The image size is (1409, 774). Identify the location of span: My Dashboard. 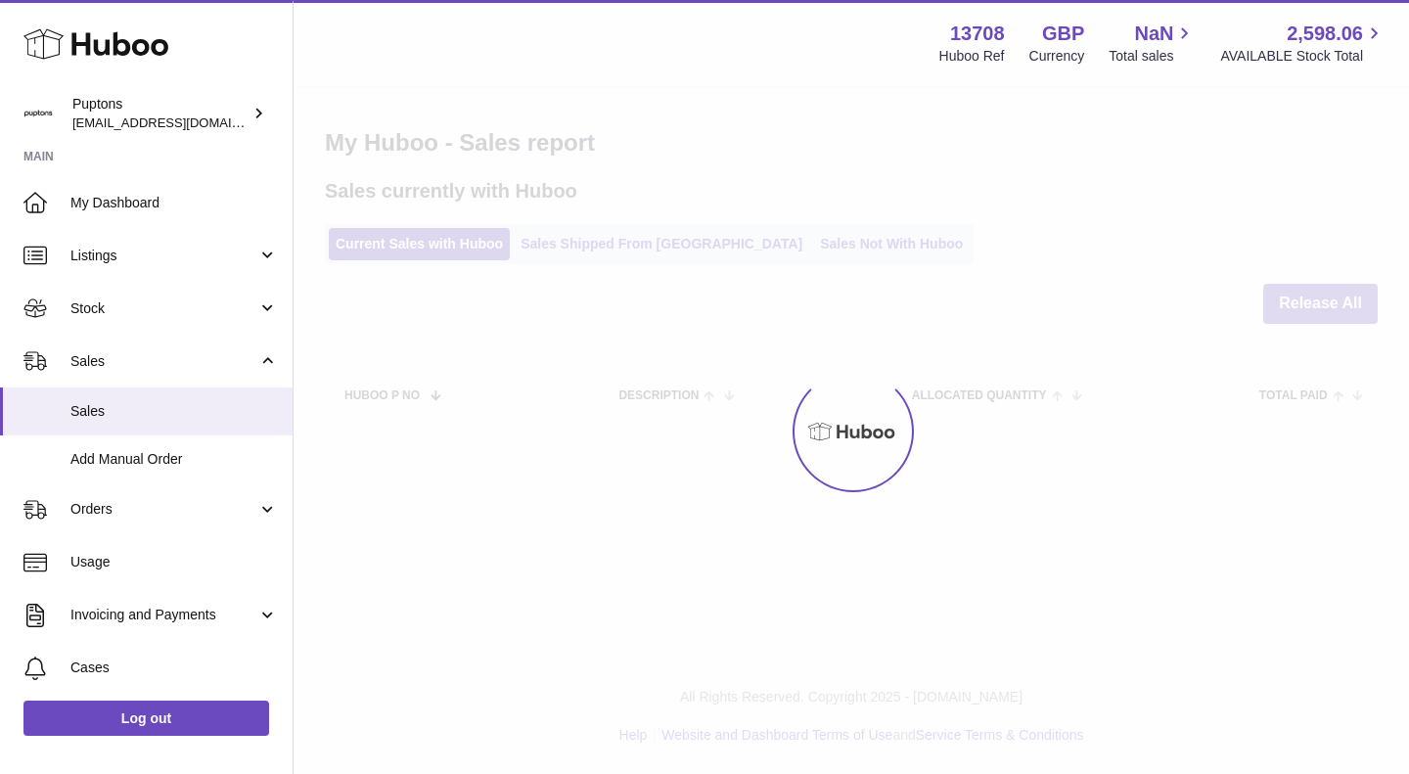
(174, 202).